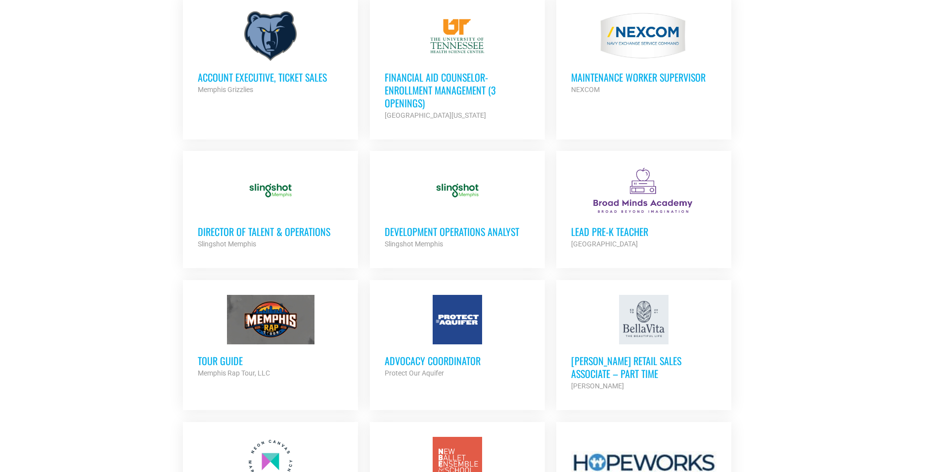 The height and width of the screenshot is (472, 938). What do you see at coordinates (458, 232) in the screenshot?
I see `h3: Development Operations Analyst` at bounding box center [458, 232].